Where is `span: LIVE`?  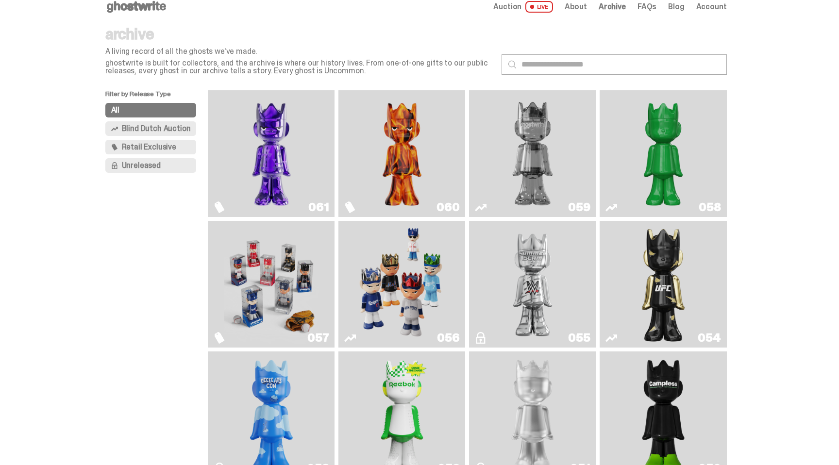 span: LIVE is located at coordinates (539, 7).